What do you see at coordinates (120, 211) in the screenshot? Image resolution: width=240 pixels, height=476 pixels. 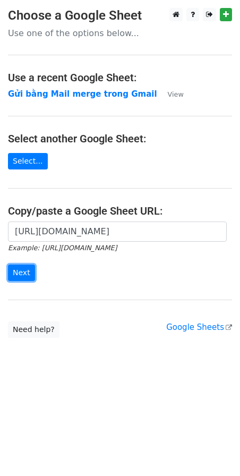 I see `h4: Copy/paste a Google Sheet URL:` at bounding box center [120, 211].